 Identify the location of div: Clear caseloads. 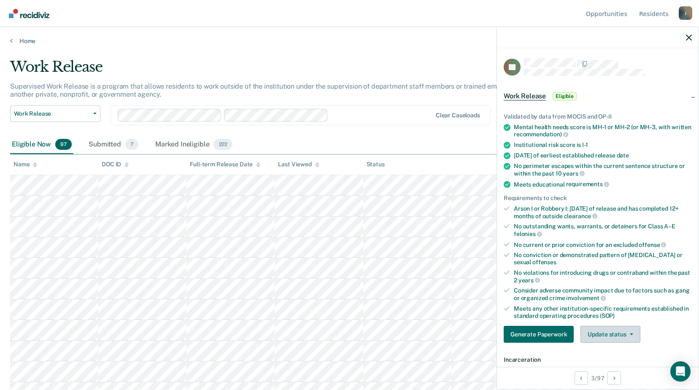
(458, 115).